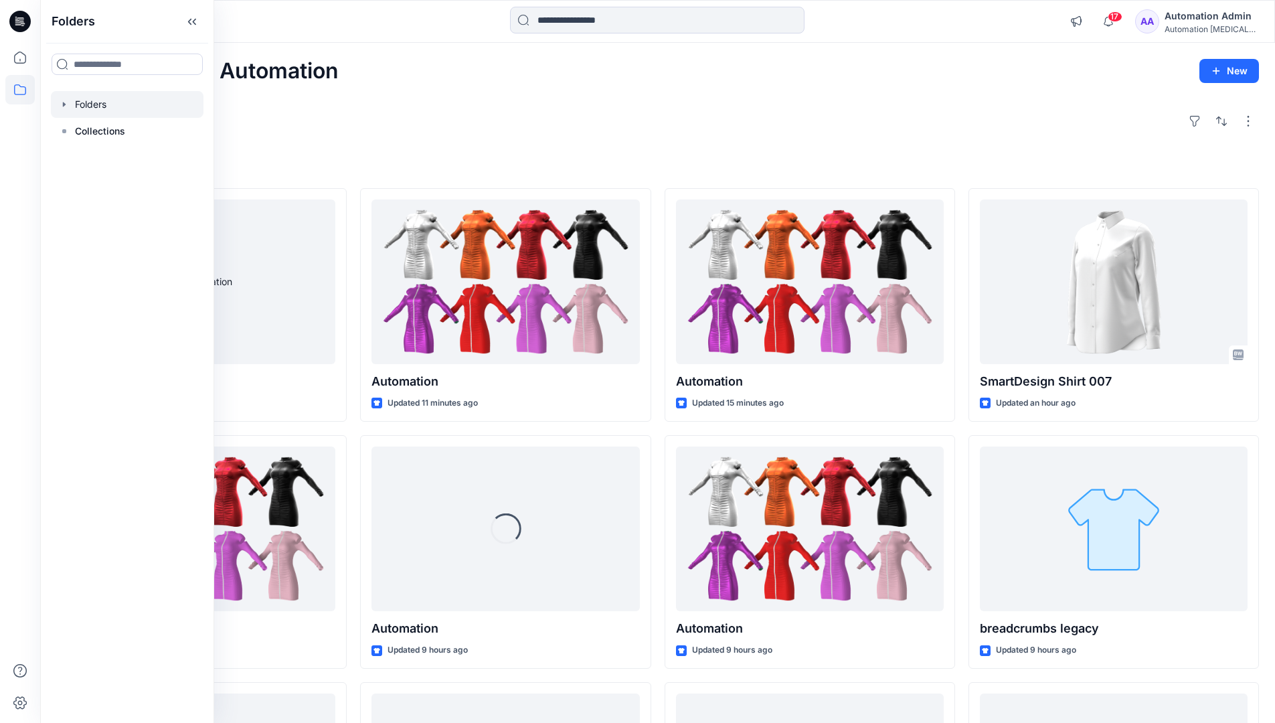  I want to click on button: New, so click(1229, 71).